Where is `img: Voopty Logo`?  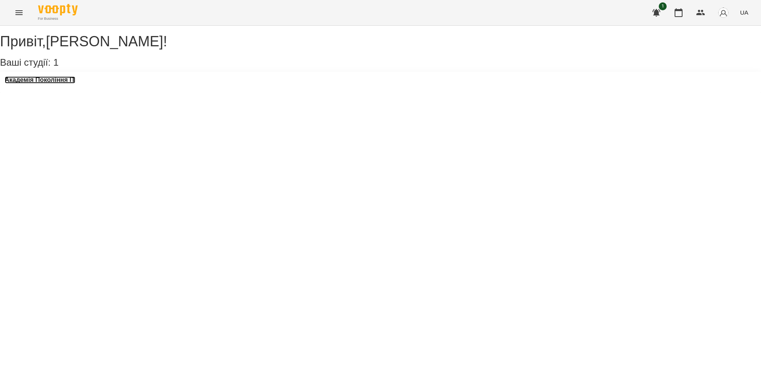
img: Voopty Logo is located at coordinates (58, 10).